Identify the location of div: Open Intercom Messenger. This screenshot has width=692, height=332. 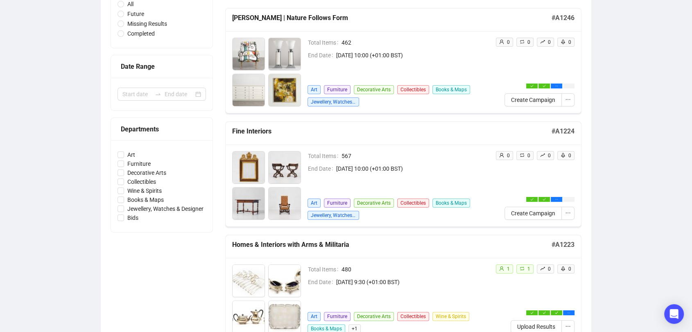
(674, 314).